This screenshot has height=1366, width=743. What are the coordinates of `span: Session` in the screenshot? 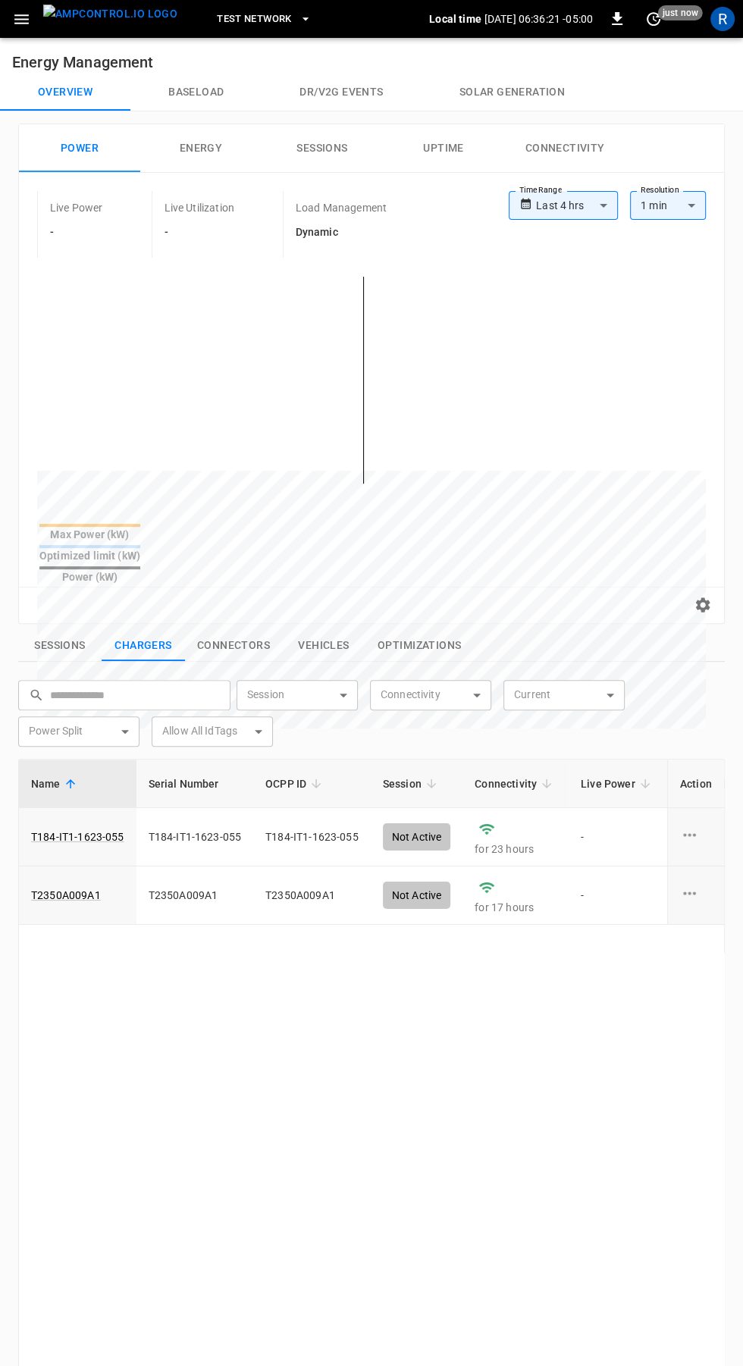 It's located at (411, 784).